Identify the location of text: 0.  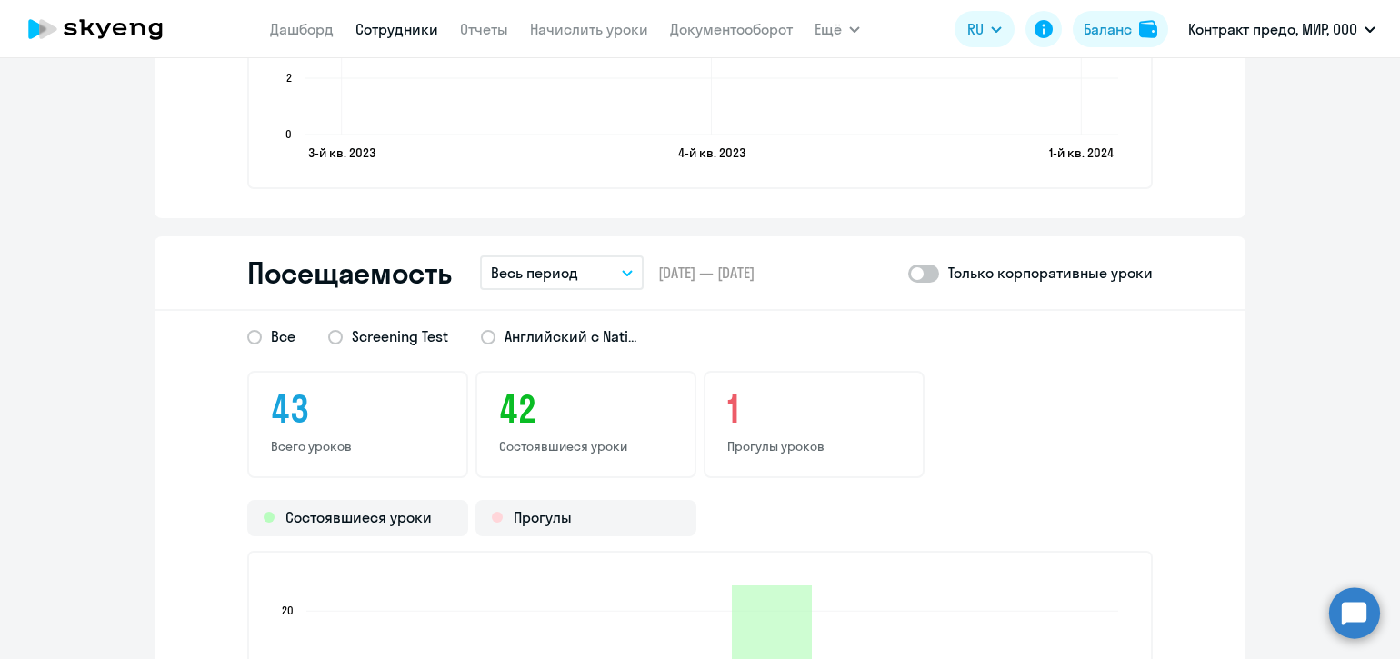
(288, 134).